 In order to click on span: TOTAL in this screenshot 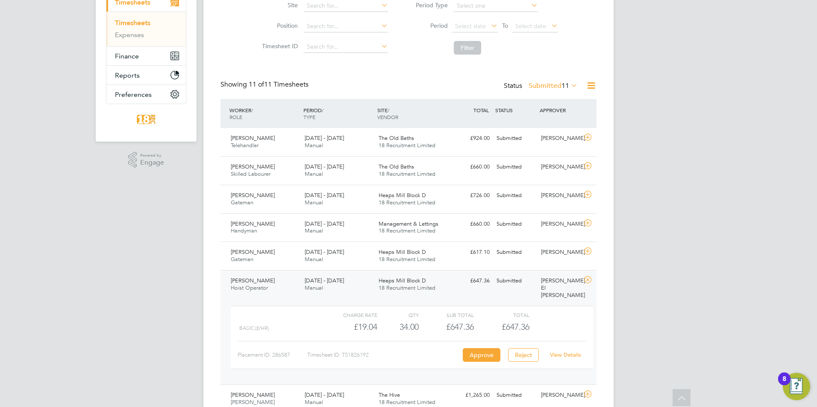, I will do `click(481, 110)`.